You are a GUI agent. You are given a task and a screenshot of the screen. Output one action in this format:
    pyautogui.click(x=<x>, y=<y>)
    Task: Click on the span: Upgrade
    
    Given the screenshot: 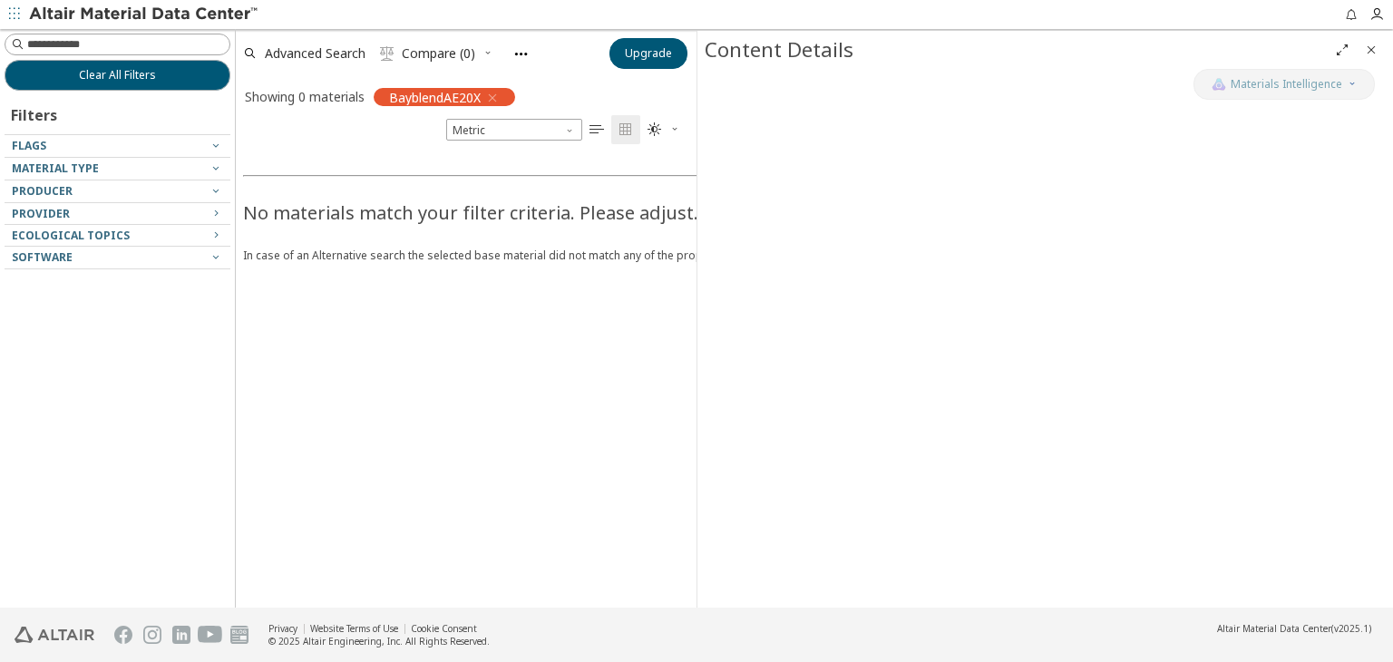 What is the action you would take?
    pyautogui.click(x=649, y=54)
    